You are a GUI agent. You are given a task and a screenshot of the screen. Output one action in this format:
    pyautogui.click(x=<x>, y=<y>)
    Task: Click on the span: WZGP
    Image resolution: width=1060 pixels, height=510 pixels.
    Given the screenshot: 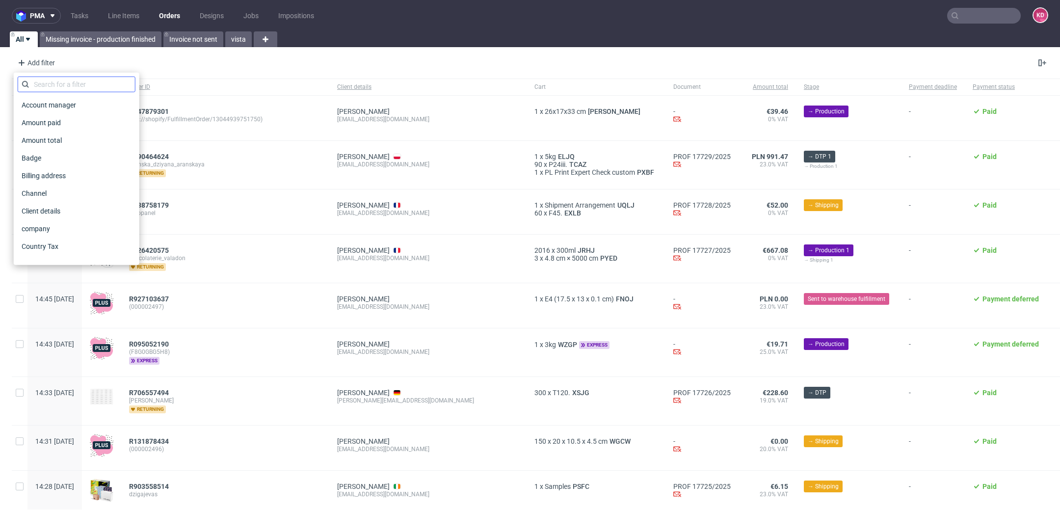 What is the action you would take?
    pyautogui.click(x=568, y=345)
    